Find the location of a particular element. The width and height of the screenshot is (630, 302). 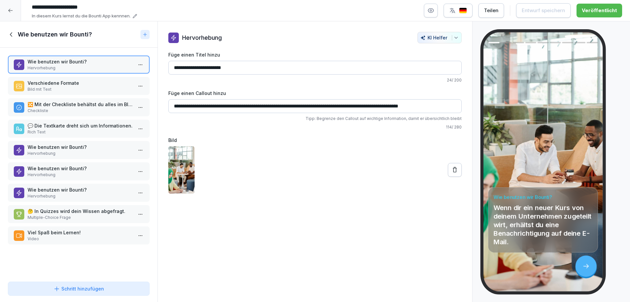

p: 114 / 280 is located at coordinates (315, 127).